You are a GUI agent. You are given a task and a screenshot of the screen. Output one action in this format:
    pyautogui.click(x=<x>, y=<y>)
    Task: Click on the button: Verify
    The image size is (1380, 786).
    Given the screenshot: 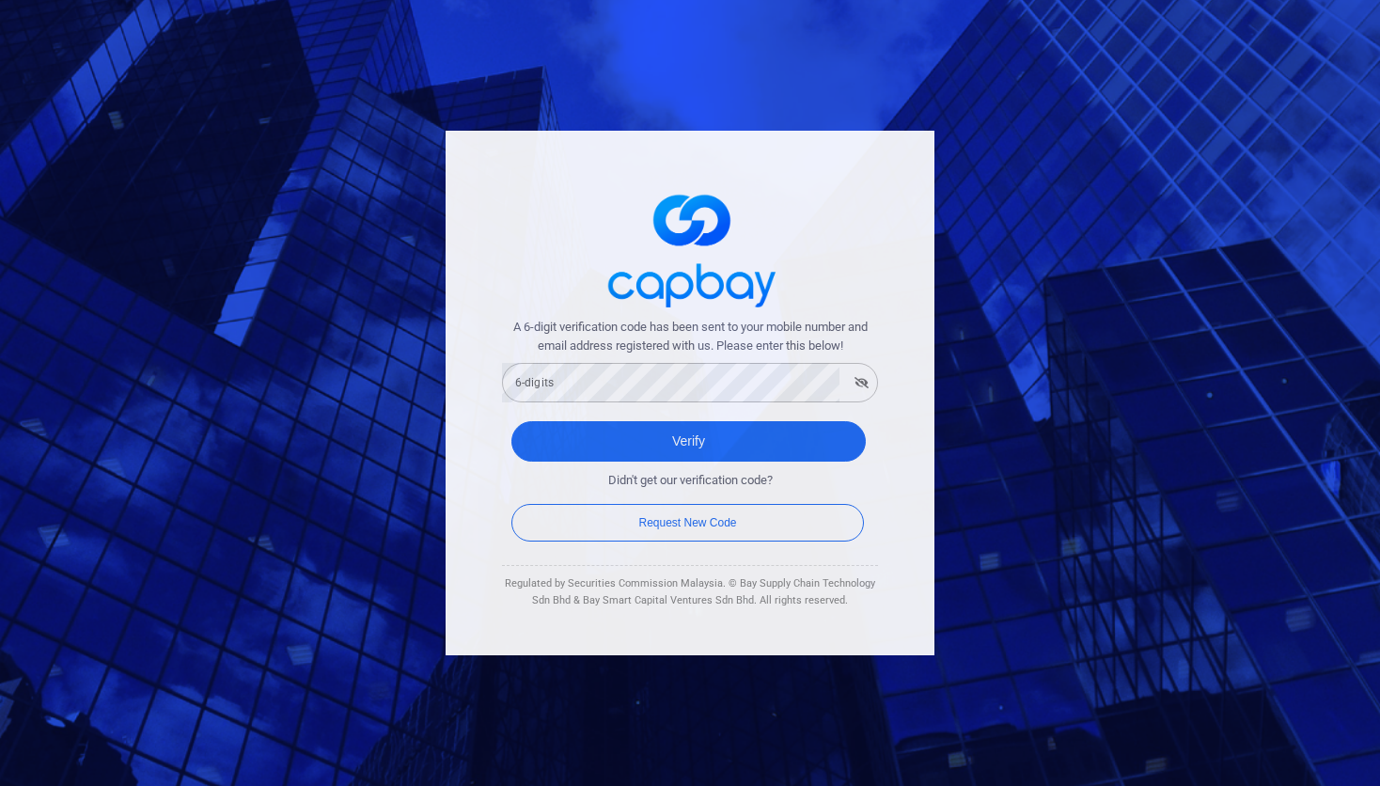 What is the action you would take?
    pyautogui.click(x=688, y=441)
    